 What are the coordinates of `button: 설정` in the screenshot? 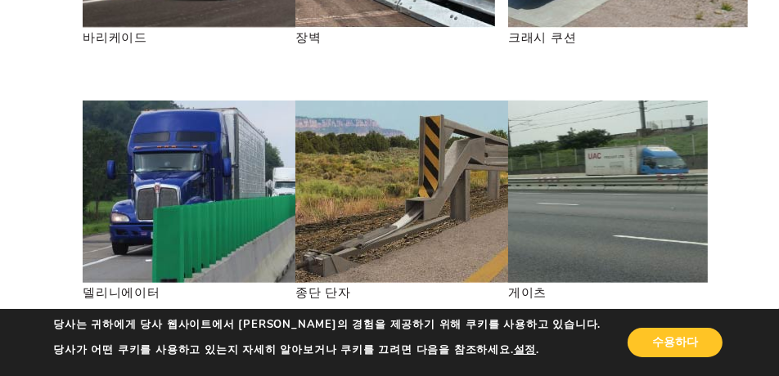 It's located at (525, 350).